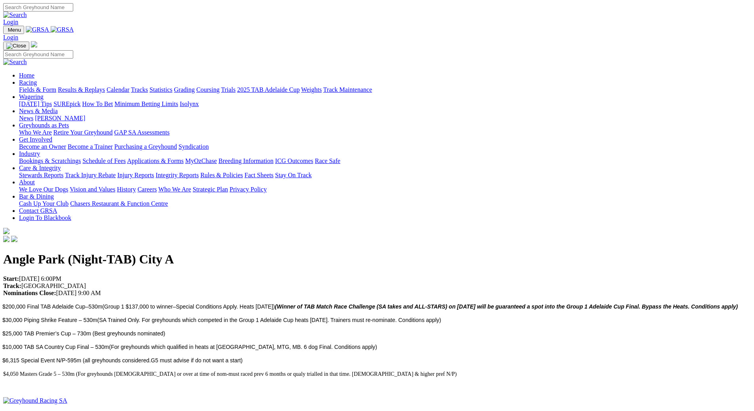 Image resolution: width=754 pixels, height=411 pixels. Describe the element at coordinates (135, 175) in the screenshot. I see `a: Injury Reports` at that location.